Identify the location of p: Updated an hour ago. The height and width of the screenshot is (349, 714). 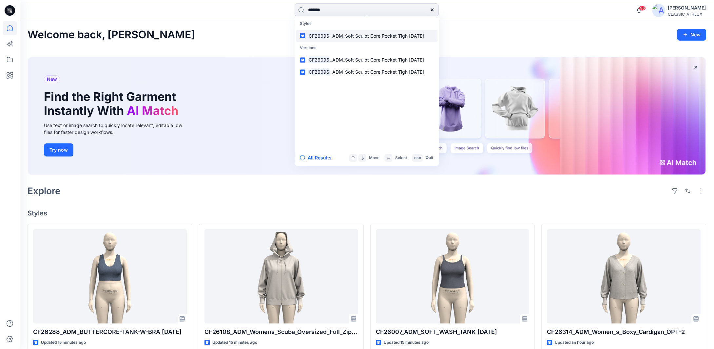
(574, 343).